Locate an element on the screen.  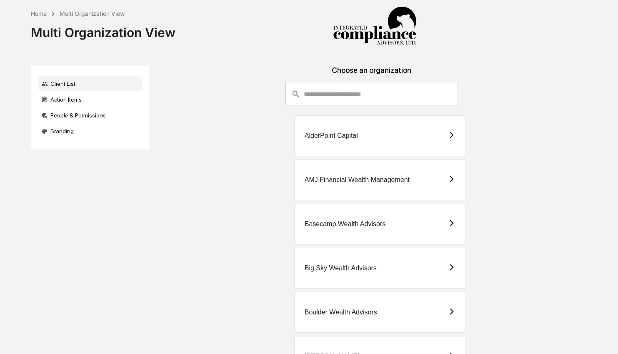
div: Big Sky Wealth Advisors is located at coordinates (340, 268).